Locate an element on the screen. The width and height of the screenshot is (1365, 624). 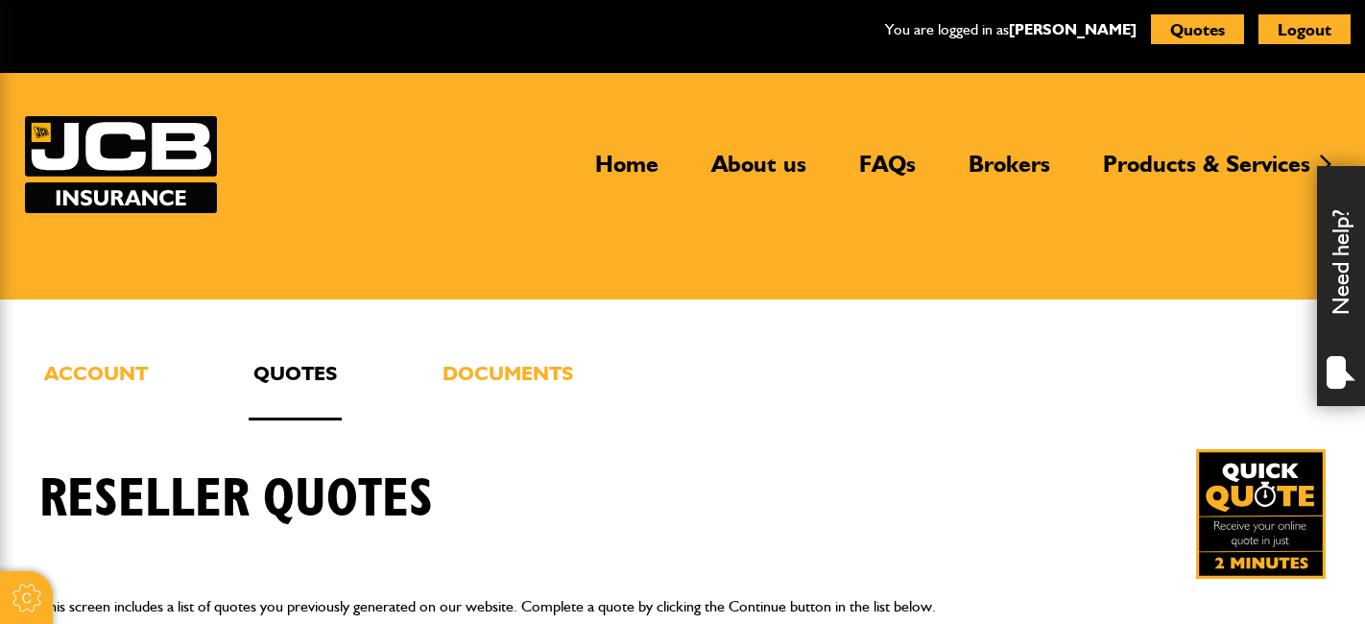
a: Products & Services is located at coordinates (1207, 172).